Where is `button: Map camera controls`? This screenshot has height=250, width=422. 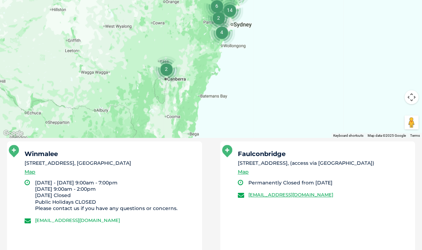 button: Map camera controls is located at coordinates (412, 97).